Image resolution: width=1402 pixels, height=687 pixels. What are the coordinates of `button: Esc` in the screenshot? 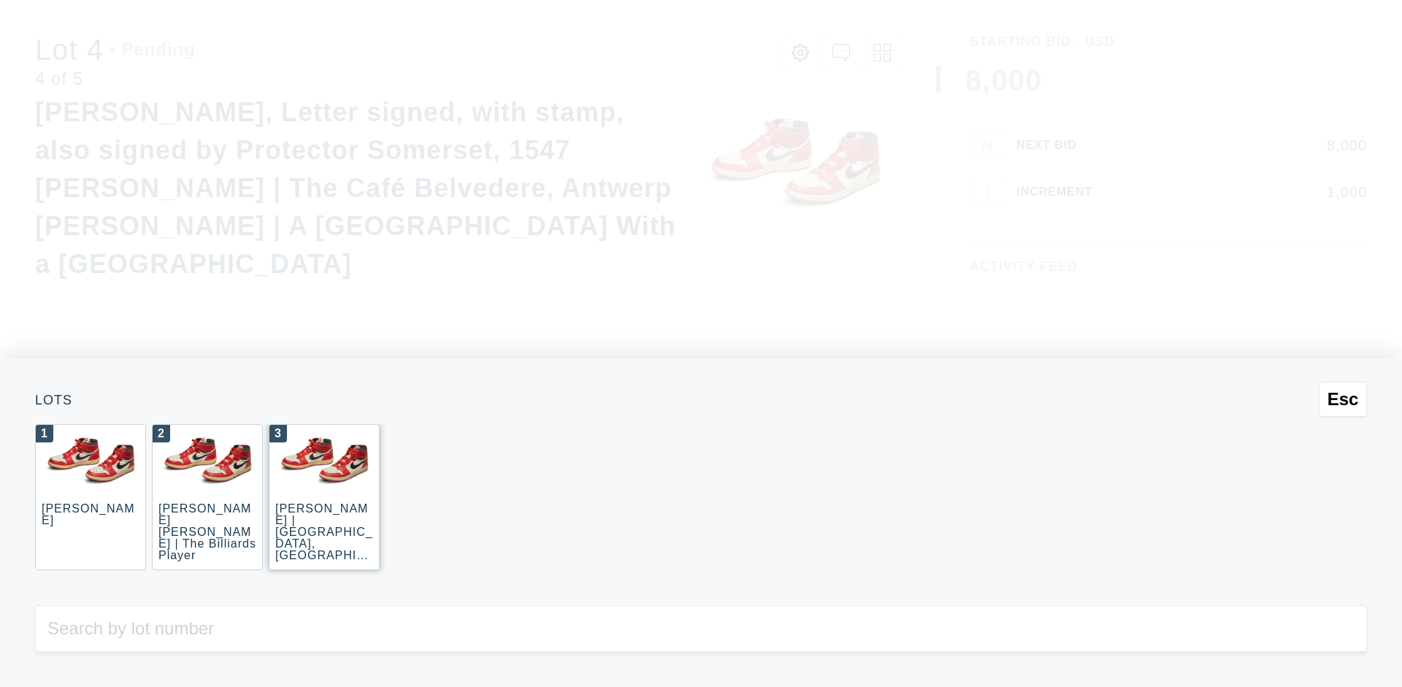 It's located at (1343, 400).